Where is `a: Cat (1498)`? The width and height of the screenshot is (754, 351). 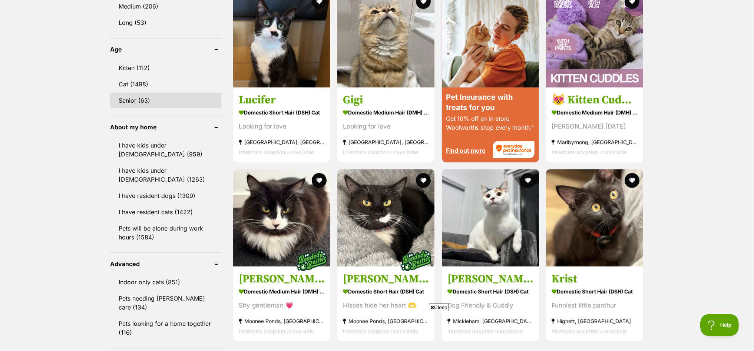
a: Cat (1498) is located at coordinates (166, 84).